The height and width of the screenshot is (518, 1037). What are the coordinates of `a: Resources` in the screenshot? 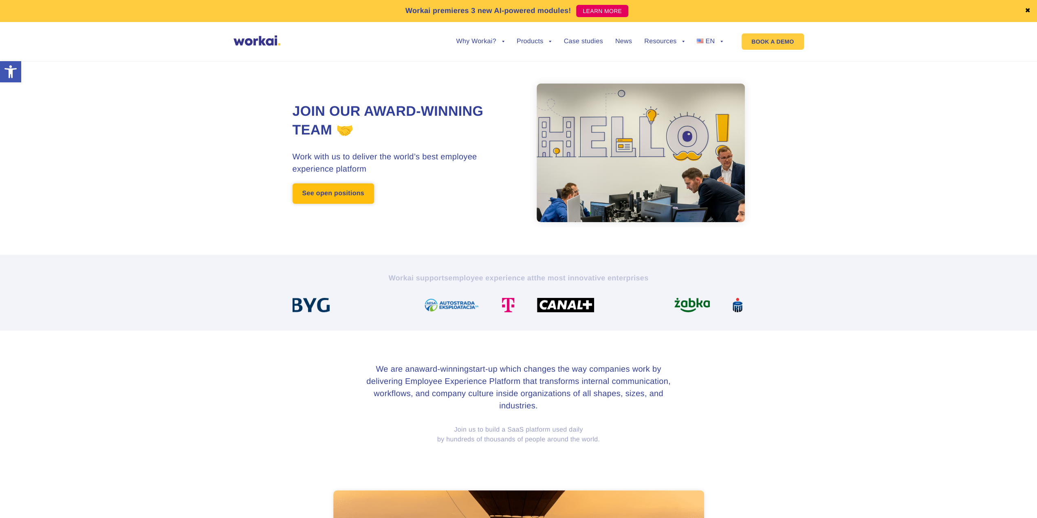 It's located at (664, 42).